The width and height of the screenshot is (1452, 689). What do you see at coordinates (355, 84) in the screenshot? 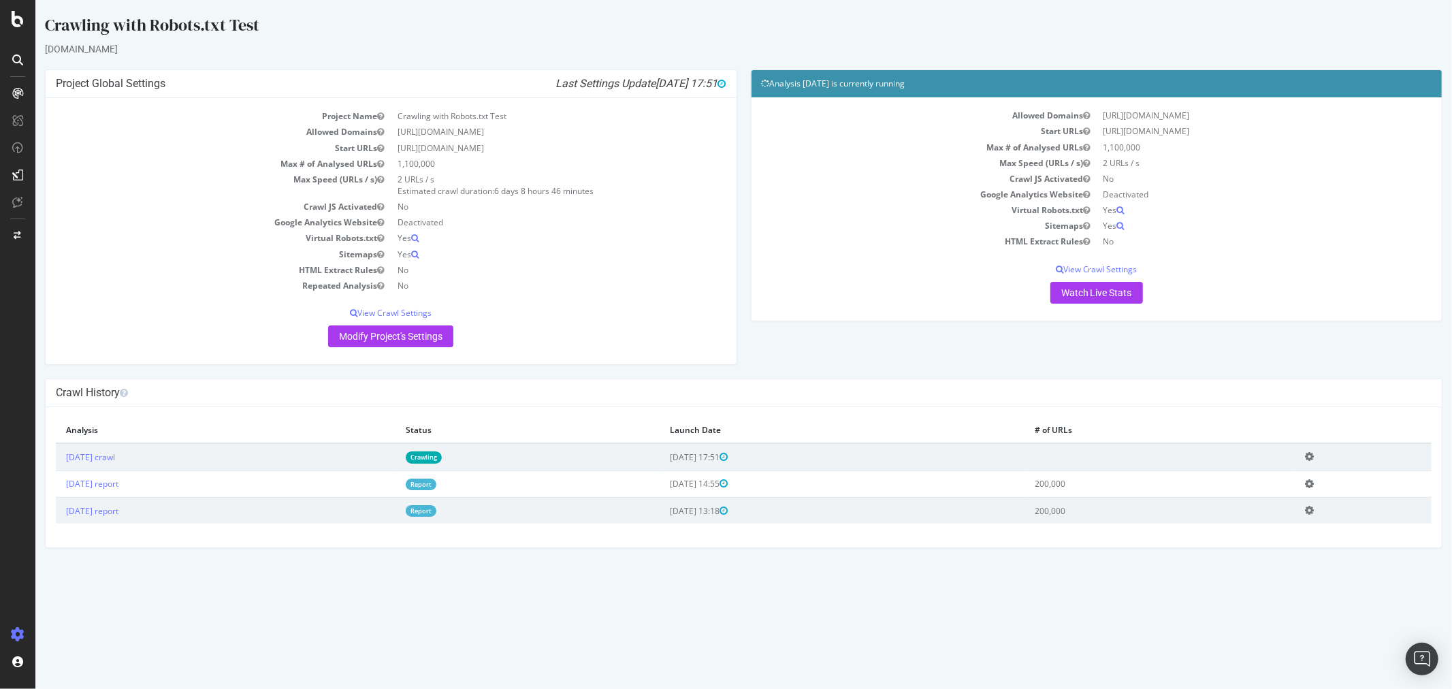
I see `h4: Project Global Settings` at bounding box center [355, 84].